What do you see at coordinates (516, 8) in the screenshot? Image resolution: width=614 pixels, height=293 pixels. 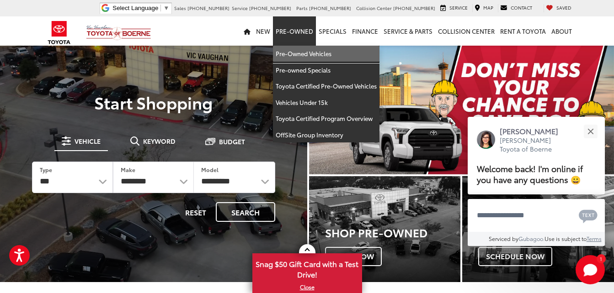 I see `a: Contact` at bounding box center [516, 8].